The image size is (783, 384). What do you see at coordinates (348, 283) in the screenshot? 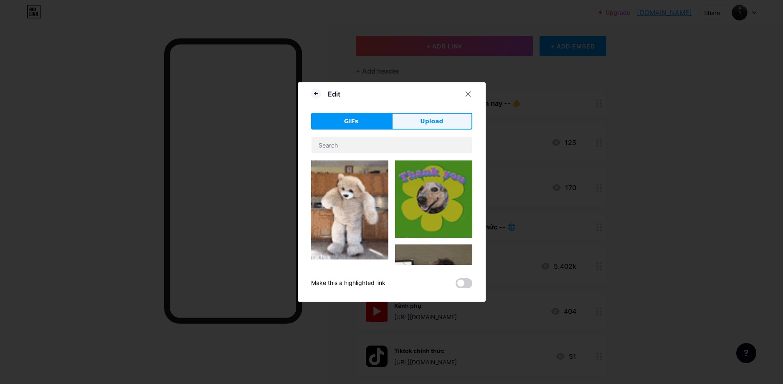
I see `div: Make this a highlighted link` at bounding box center [348, 283].